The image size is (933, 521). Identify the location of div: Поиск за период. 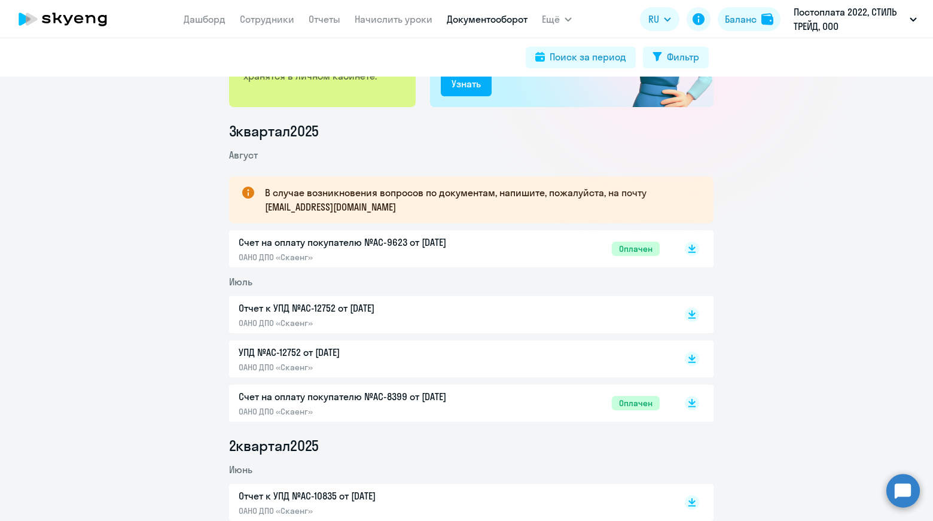
(588, 57).